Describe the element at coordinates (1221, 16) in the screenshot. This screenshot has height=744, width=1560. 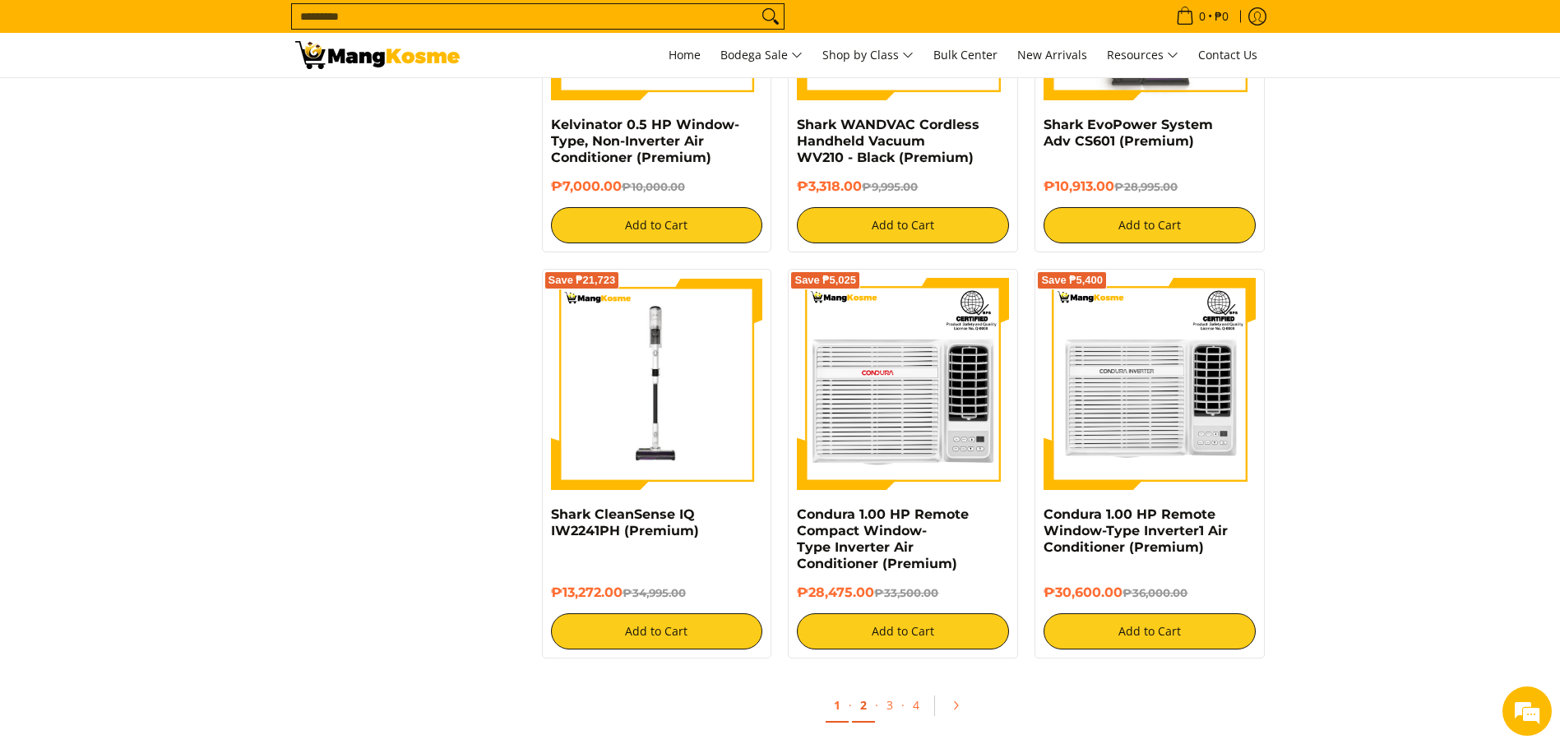
I see `span: ₱0` at that location.